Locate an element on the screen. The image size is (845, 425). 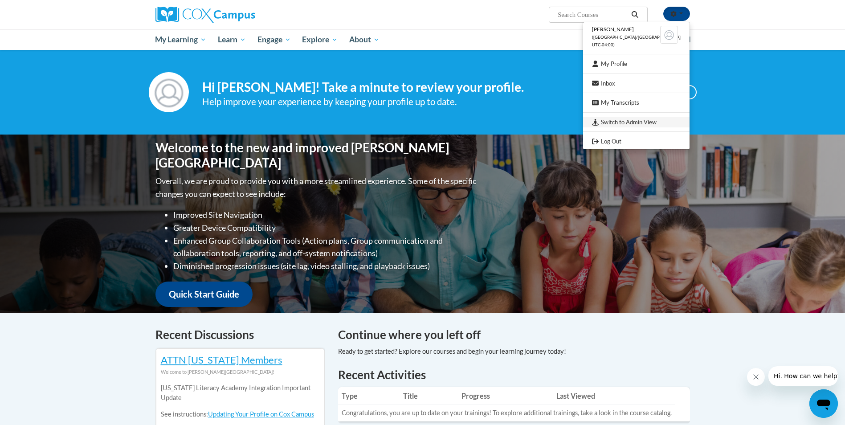
a: My Transcripts is located at coordinates (636, 102).